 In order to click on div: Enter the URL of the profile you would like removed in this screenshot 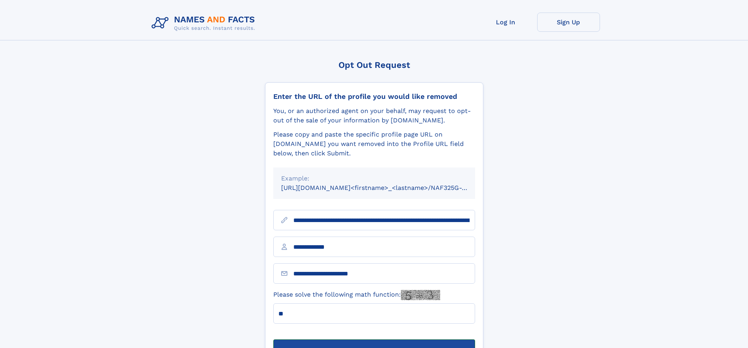, I will do `click(374, 97)`.